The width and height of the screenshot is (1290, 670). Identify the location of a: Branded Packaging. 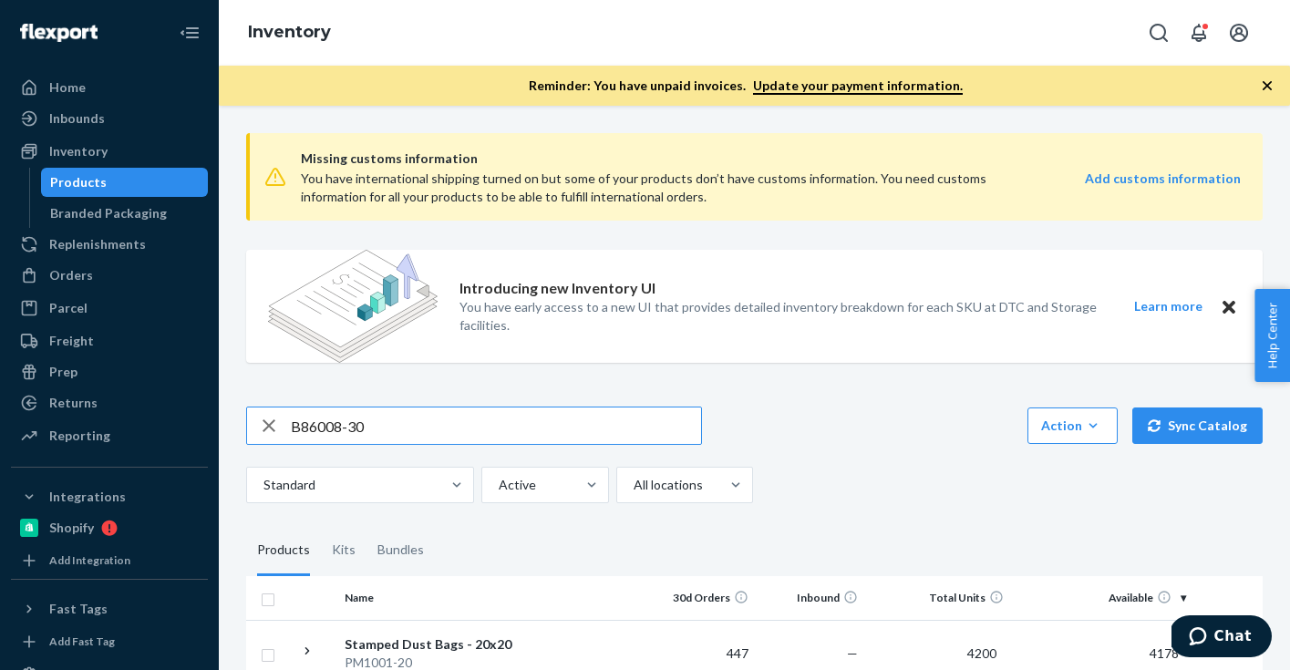
(125, 213).